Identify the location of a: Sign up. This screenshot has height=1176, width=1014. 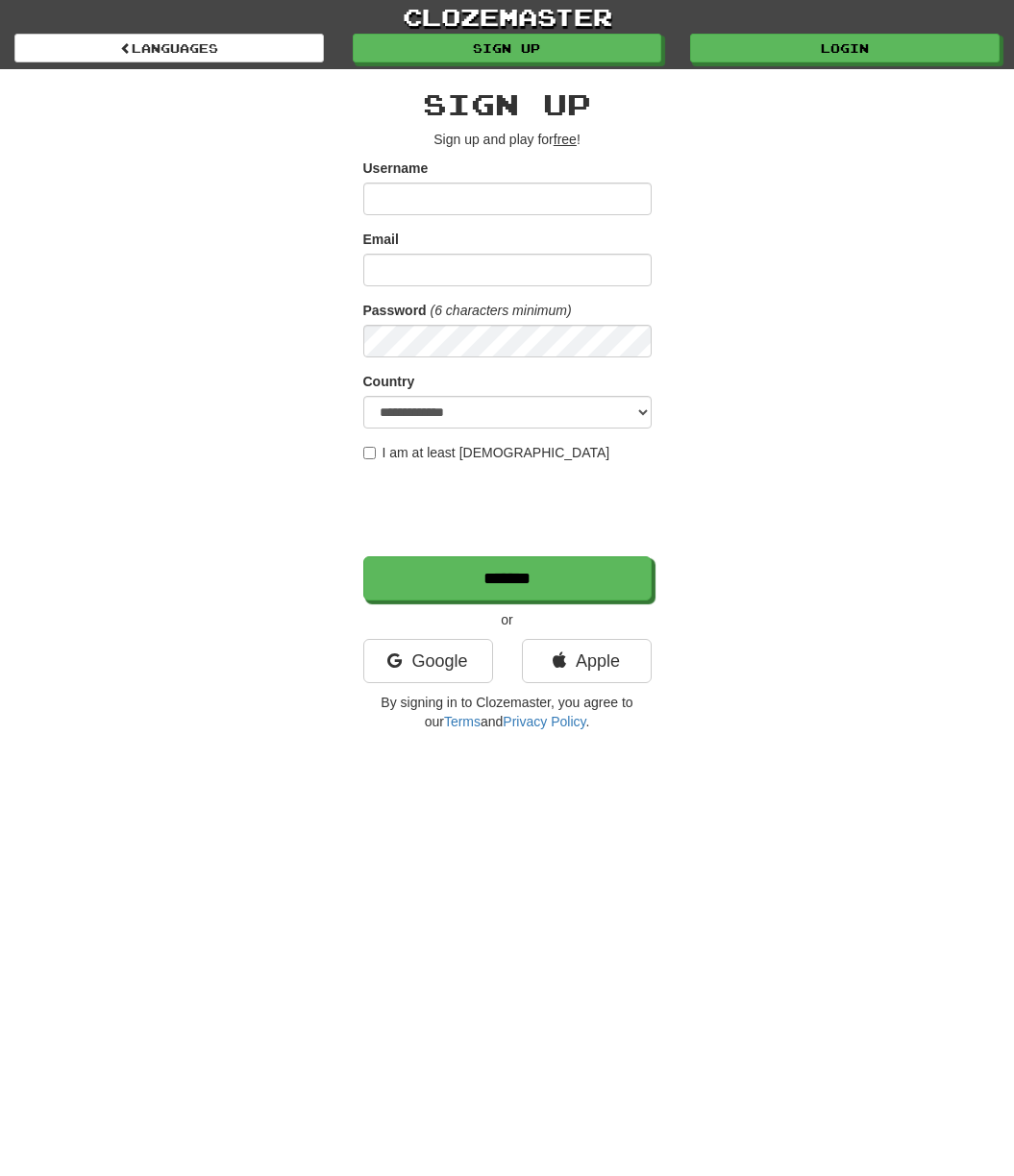
(507, 48).